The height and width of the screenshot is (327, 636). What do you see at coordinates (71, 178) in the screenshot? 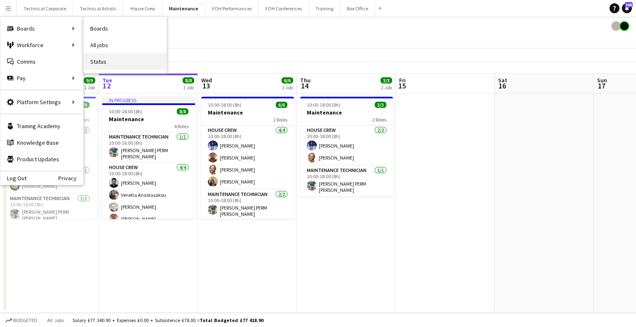
I see `a: Privacy` at bounding box center [71, 178].